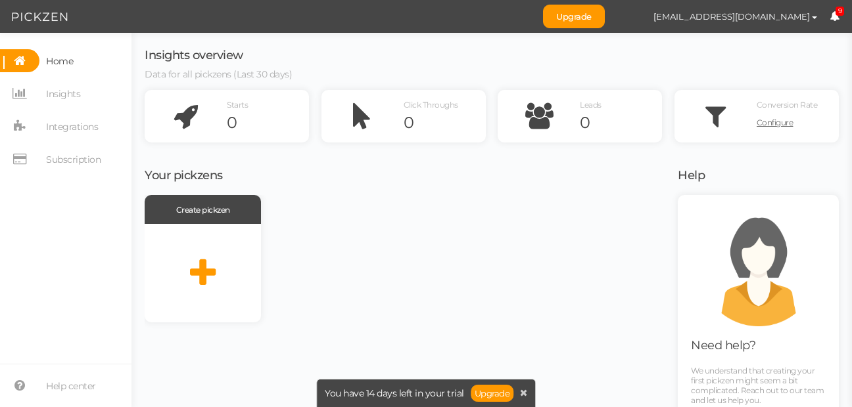 The height and width of the screenshot is (407, 852). Describe the element at coordinates (430, 105) in the screenshot. I see `span: Click Throughs` at that location.